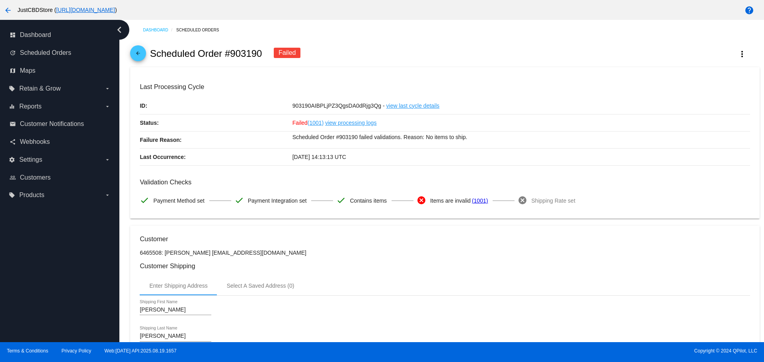  I want to click on a: people_outline Customers, so click(60, 178).